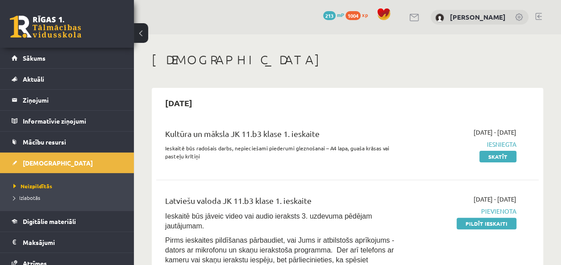 This screenshot has height=265, width=561. What do you see at coordinates (353, 16) in the screenshot?
I see `span: 1004` at bounding box center [353, 16].